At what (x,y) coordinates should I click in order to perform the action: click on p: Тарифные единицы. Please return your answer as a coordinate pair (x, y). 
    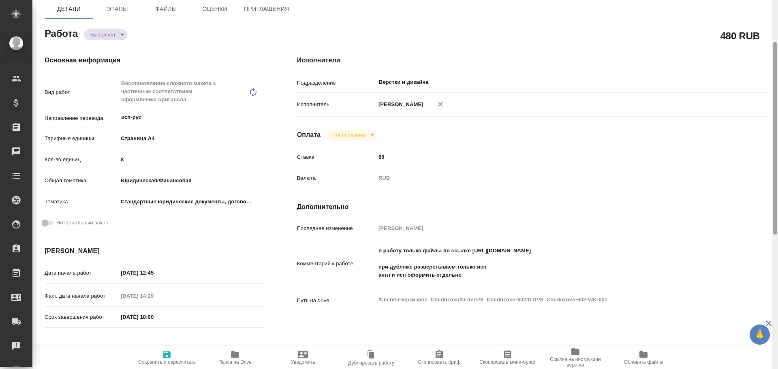
    Looking at the image, I should click on (81, 139).